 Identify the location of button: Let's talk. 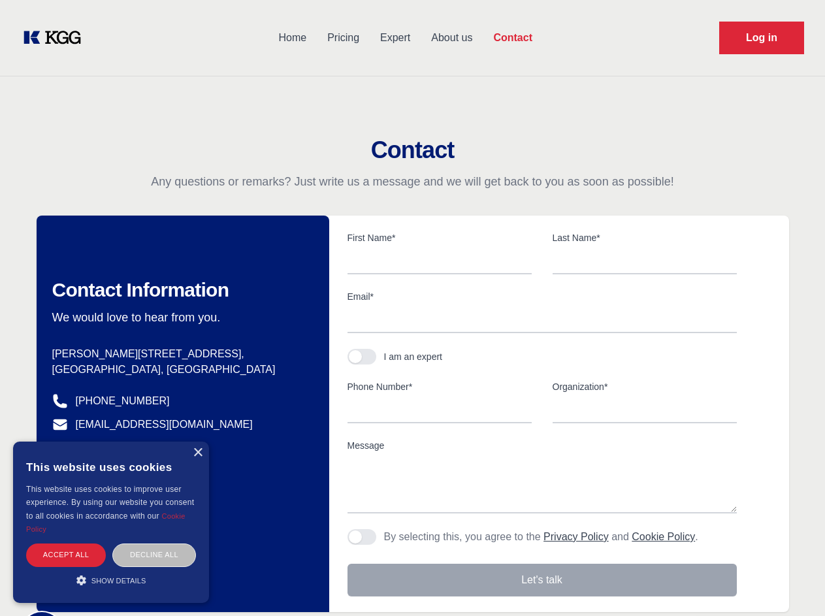
(542, 580).